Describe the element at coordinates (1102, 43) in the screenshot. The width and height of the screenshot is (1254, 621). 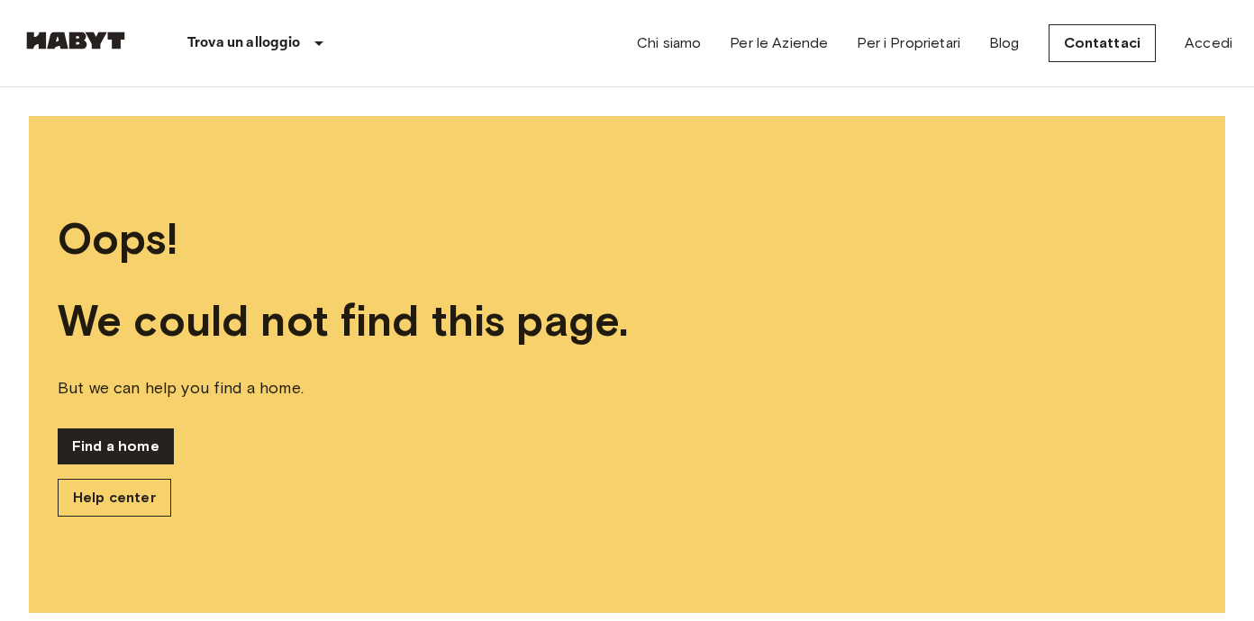
I see `a: Contattaci` at that location.